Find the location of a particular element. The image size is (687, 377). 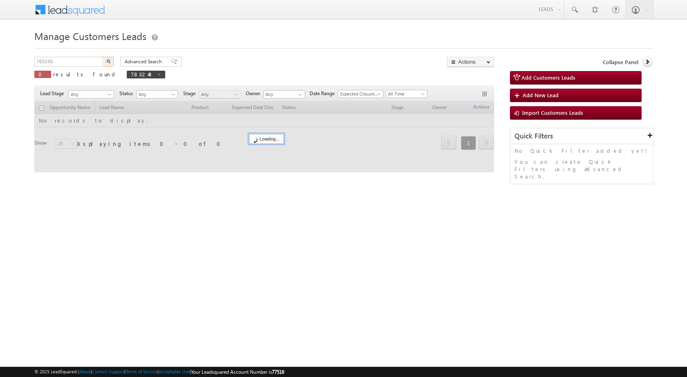

p: You can create Quick Filters using Advanced Search. is located at coordinates (581, 169).